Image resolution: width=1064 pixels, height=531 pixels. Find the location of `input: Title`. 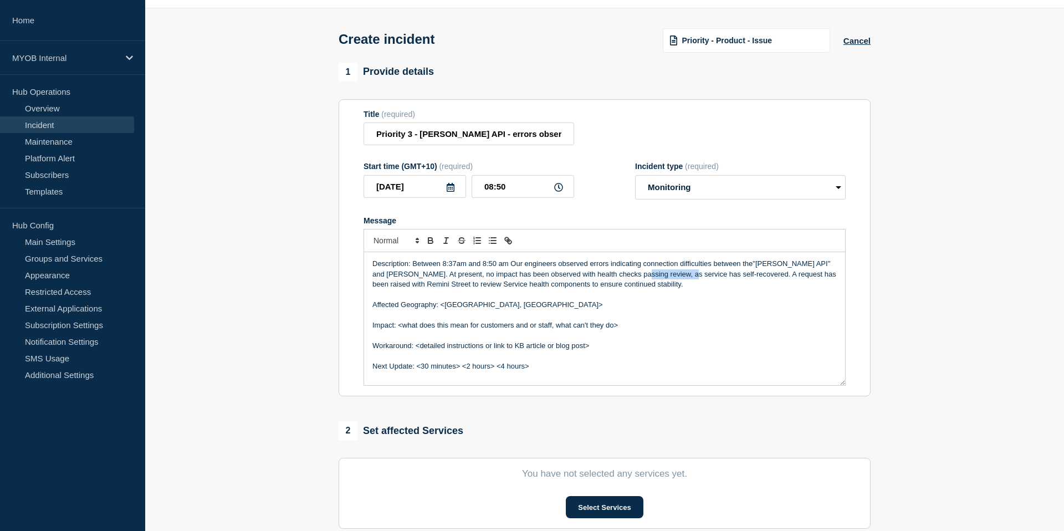

input: Title is located at coordinates (469, 134).